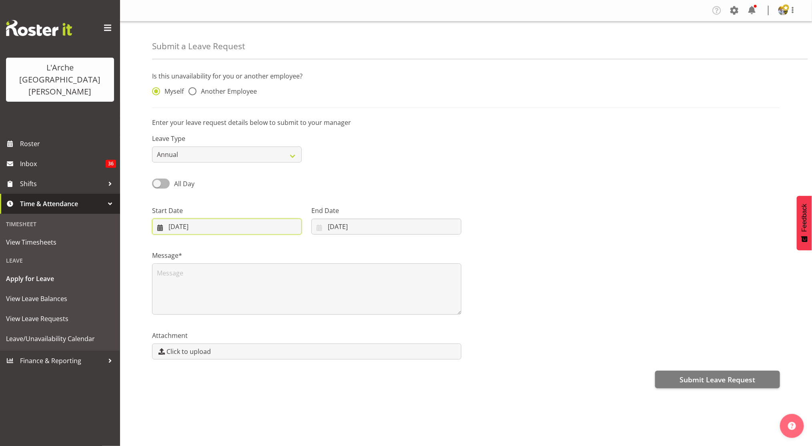 This screenshot has height=446, width=812. What do you see at coordinates (718, 380) in the screenshot?
I see `button: Submit Leave Request` at bounding box center [718, 380].